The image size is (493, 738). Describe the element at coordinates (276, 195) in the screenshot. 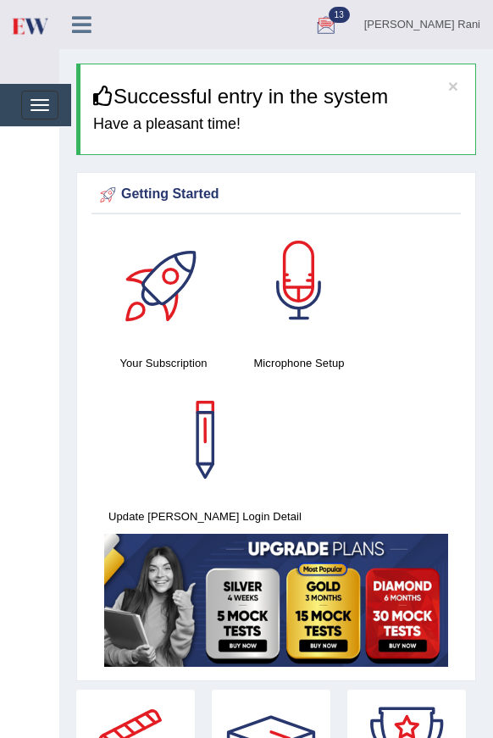

I see `div: Getting Started` at that location.